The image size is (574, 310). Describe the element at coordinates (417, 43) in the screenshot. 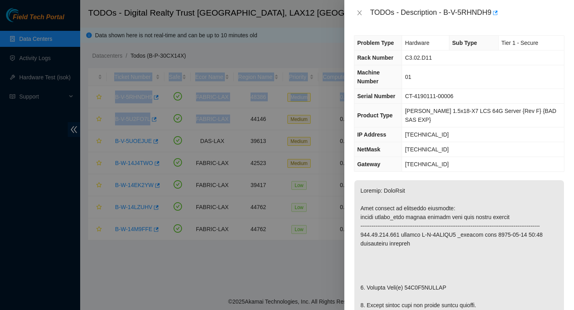

I see `span: Hardware` at that location.